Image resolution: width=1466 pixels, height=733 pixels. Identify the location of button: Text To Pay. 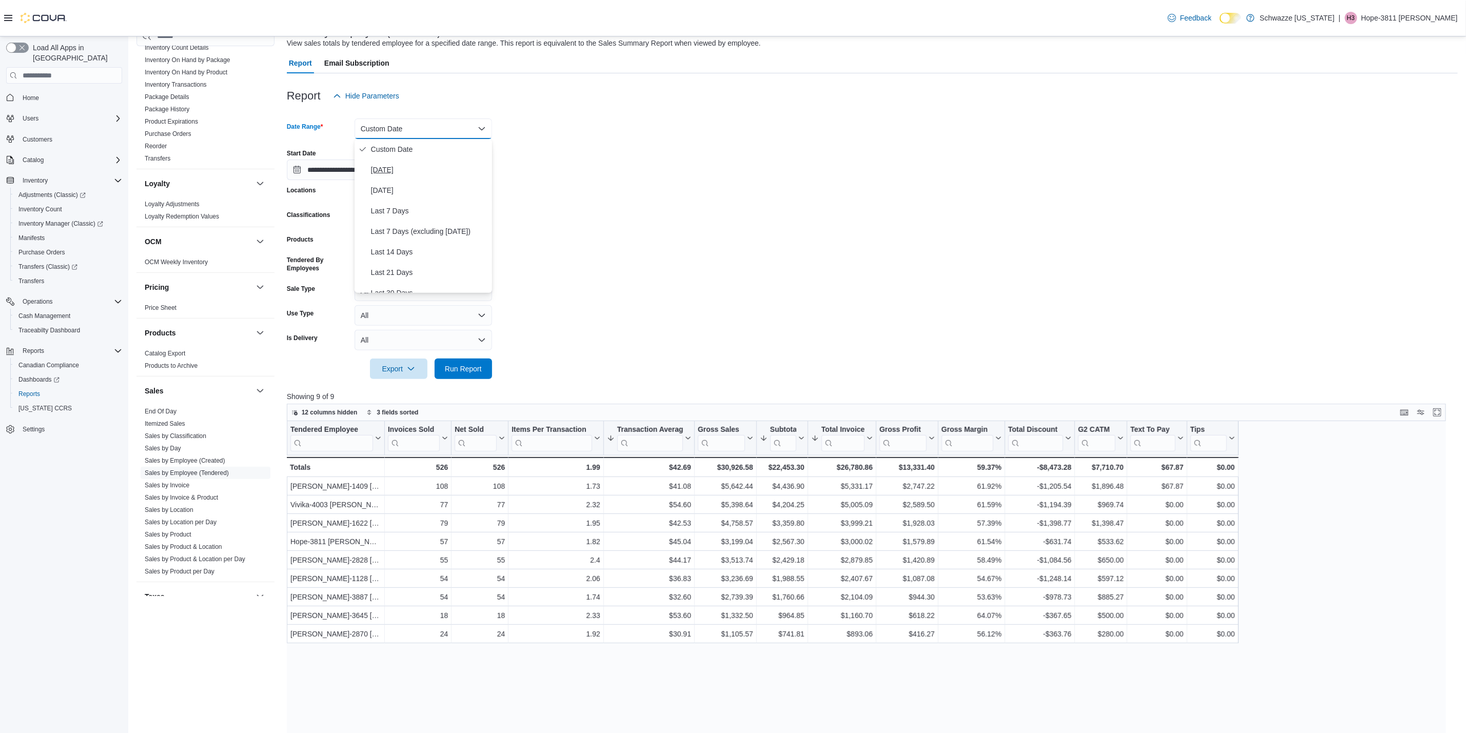
(1157, 438).